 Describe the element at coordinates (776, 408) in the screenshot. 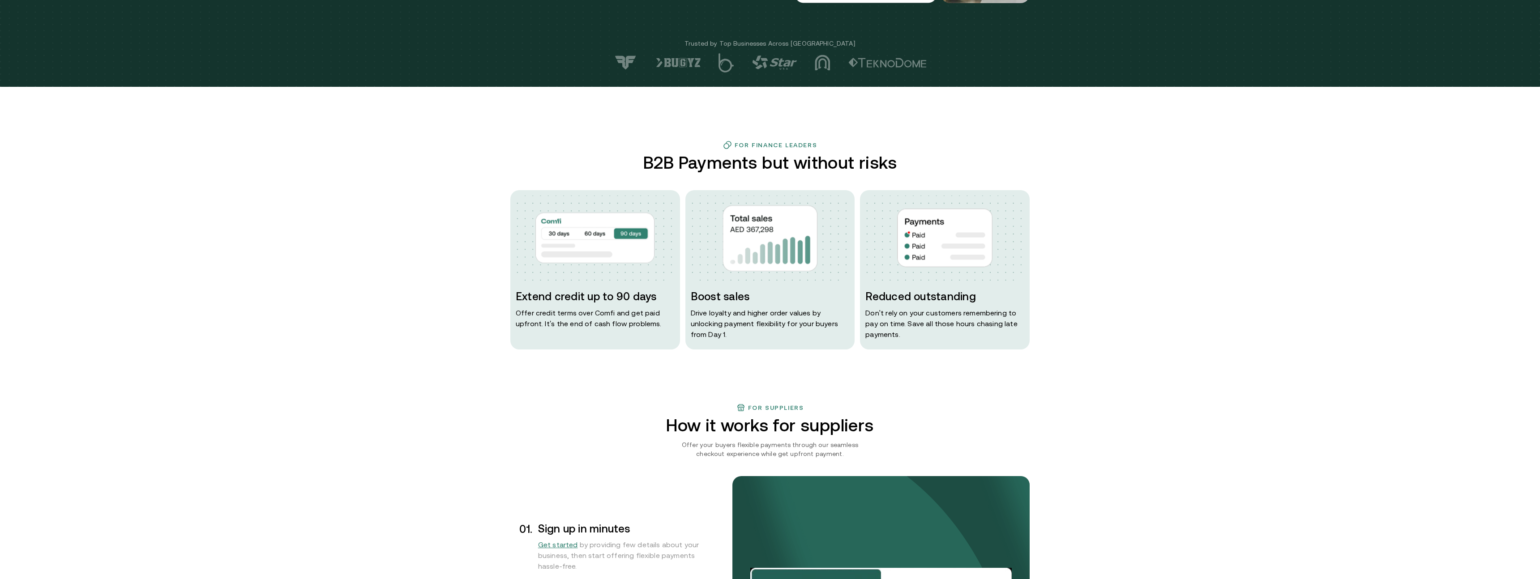

I see `h3: For suppliers` at that location.